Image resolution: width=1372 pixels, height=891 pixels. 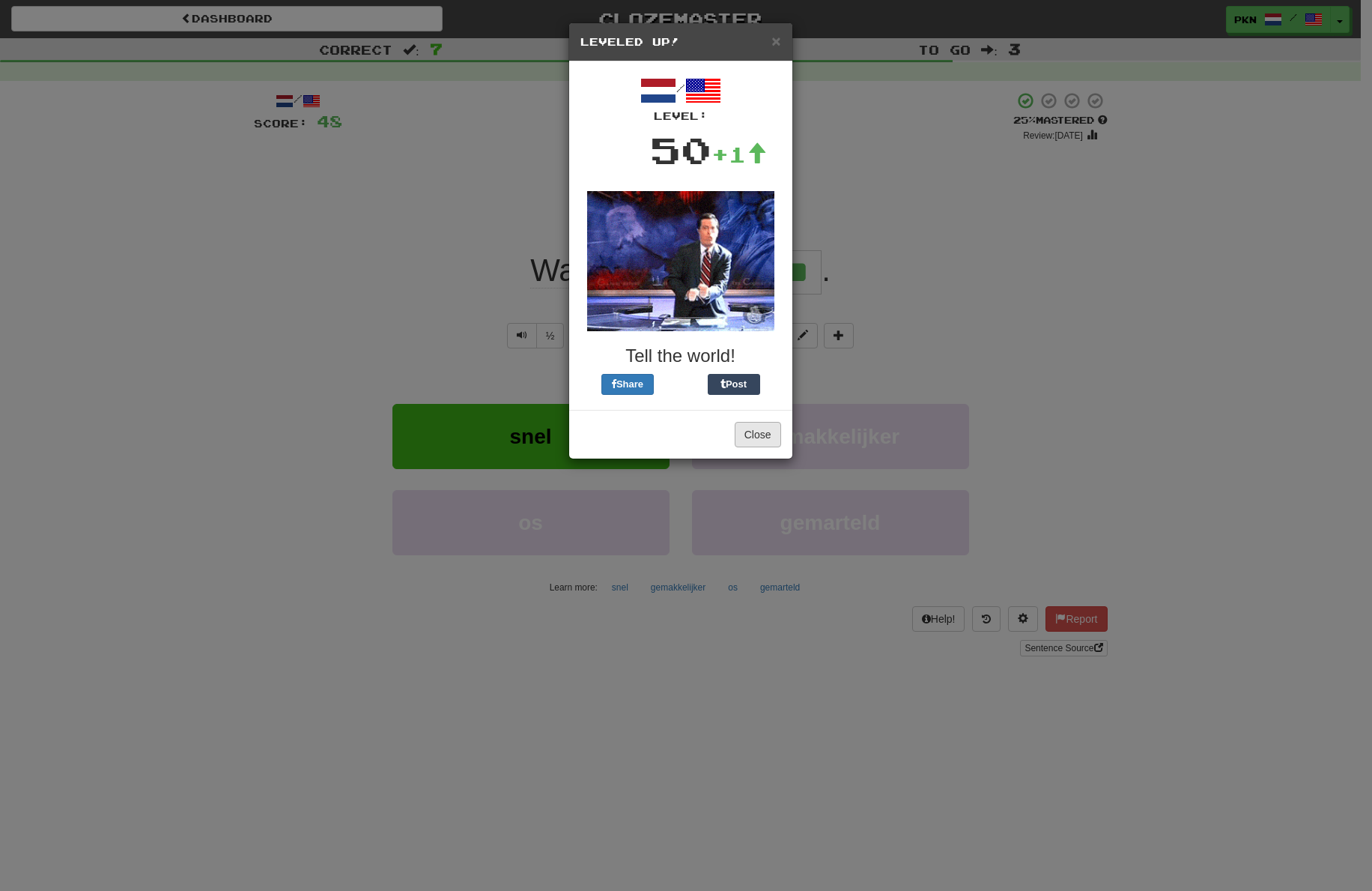 What do you see at coordinates (740, 154) in the screenshot?
I see `div: +1` at bounding box center [740, 154].